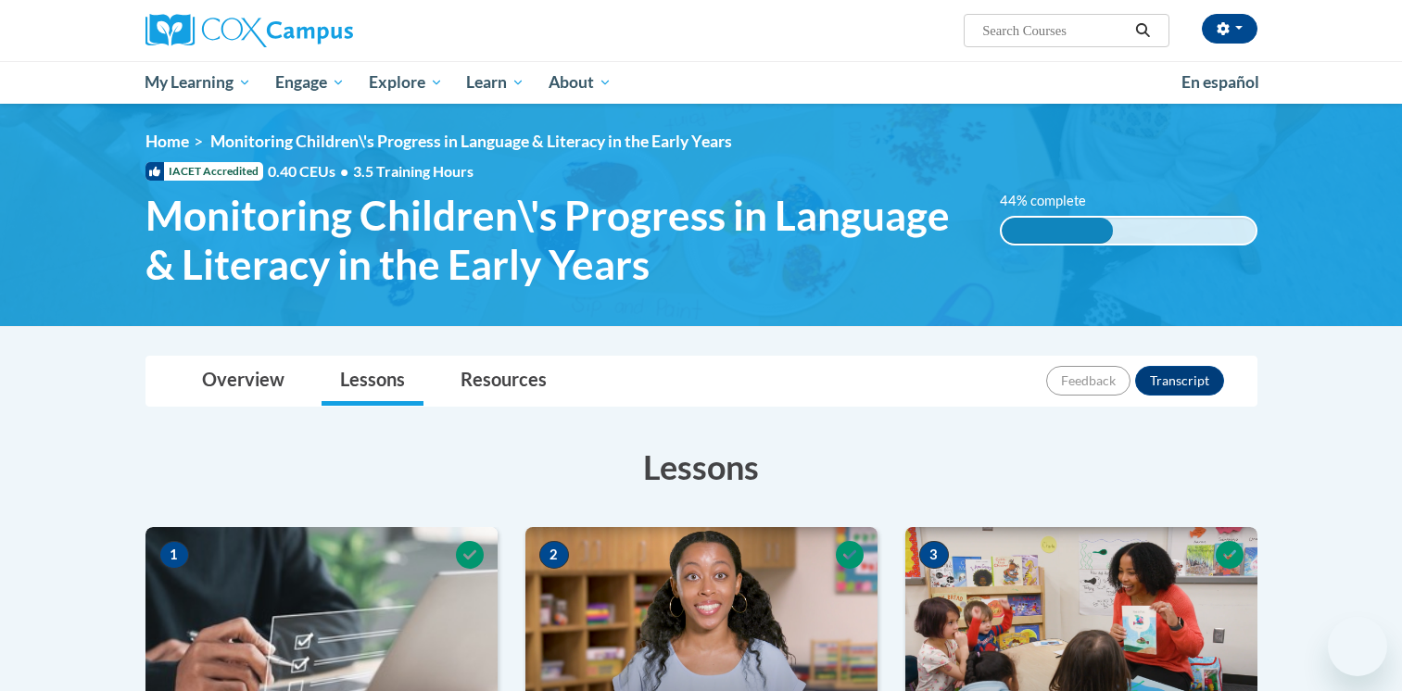 The width and height of the screenshot is (1402, 691). What do you see at coordinates (309, 82) in the screenshot?
I see `a: Engage` at bounding box center [309, 82].